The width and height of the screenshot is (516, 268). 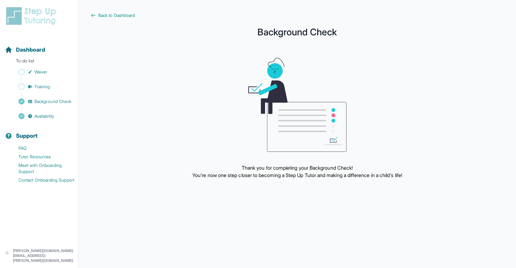 What do you see at coordinates (41, 168) in the screenshot?
I see `a: Meet with Onboarding Support` at bounding box center [41, 168].